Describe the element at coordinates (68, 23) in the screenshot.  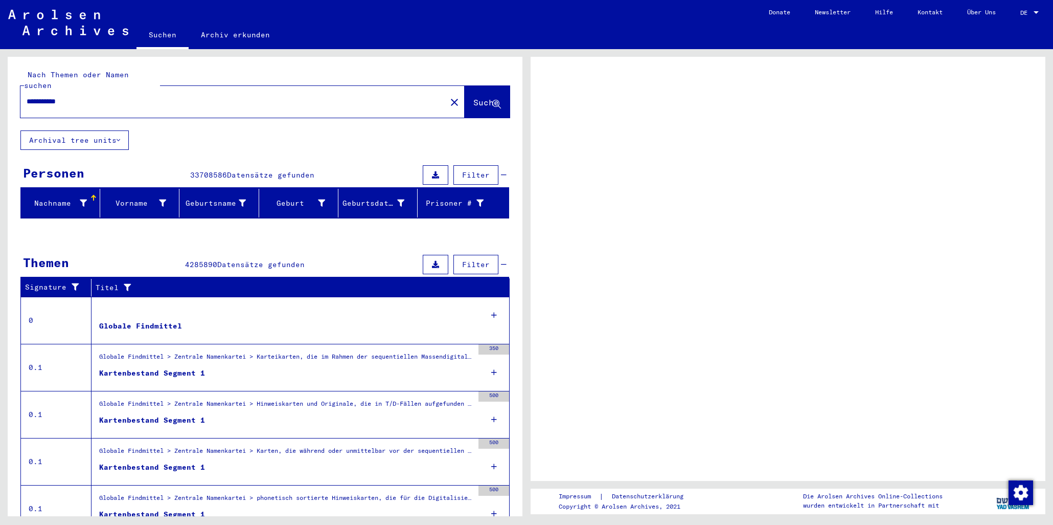
I see `img: Arolsen_neg.svg` at that location.